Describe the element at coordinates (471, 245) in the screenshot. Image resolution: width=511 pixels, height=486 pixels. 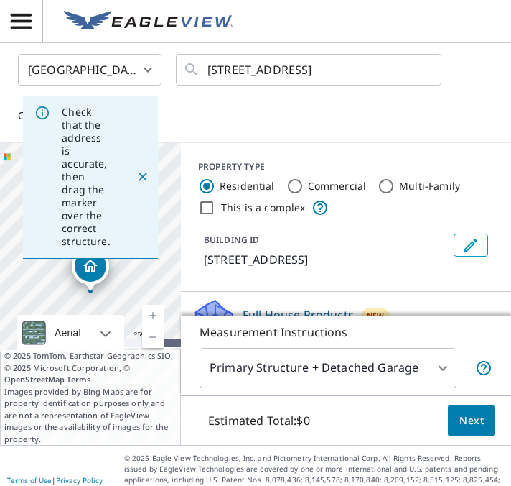
I see `button: Edit building 1` at that location.